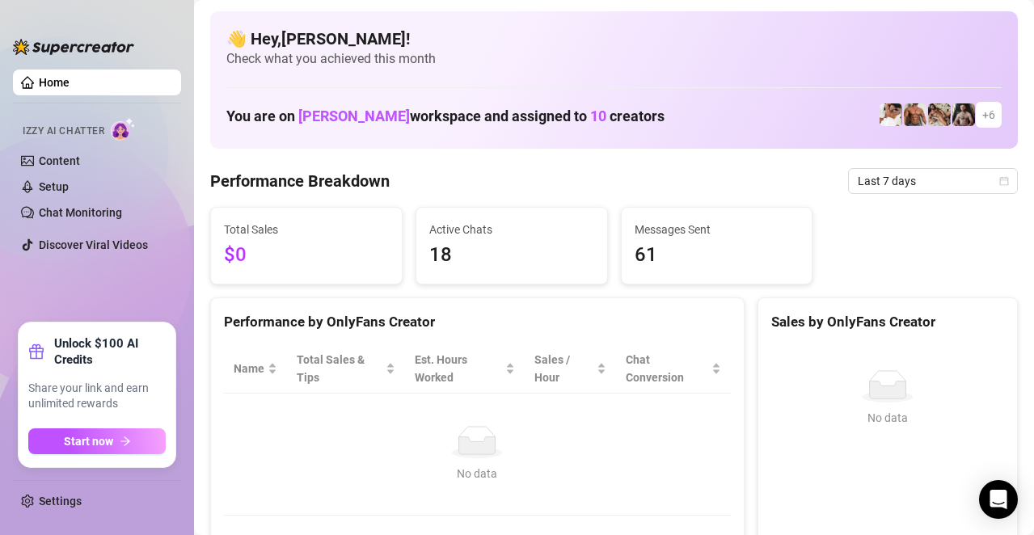  What do you see at coordinates (306, 255) in the screenshot?
I see `span: $0` at bounding box center [306, 255].